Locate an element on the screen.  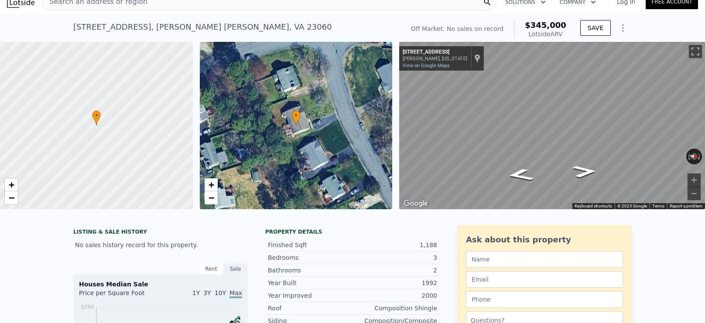
span: Max is located at coordinates (236, 294).